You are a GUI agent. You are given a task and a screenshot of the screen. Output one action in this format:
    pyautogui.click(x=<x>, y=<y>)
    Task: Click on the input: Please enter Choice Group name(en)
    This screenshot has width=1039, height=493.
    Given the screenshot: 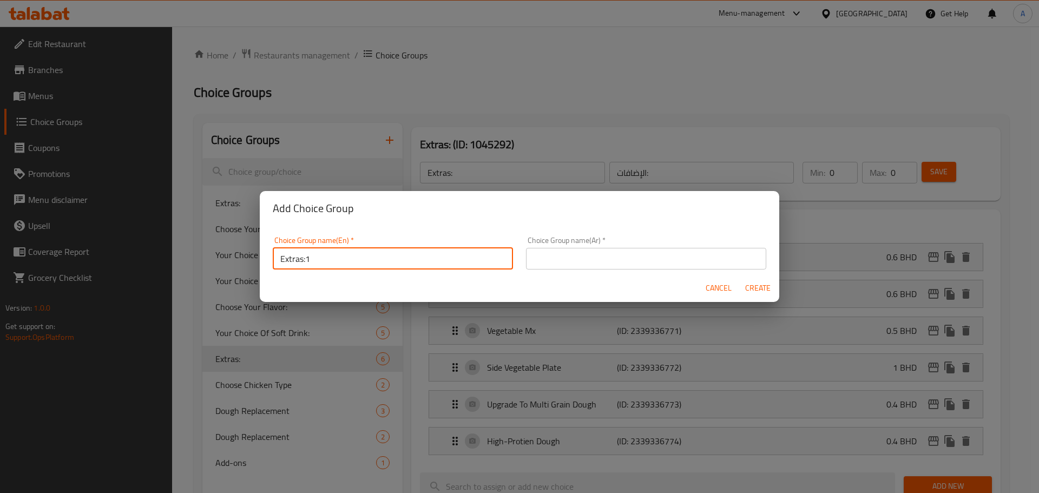 What is the action you would take?
    pyautogui.click(x=393, y=259)
    